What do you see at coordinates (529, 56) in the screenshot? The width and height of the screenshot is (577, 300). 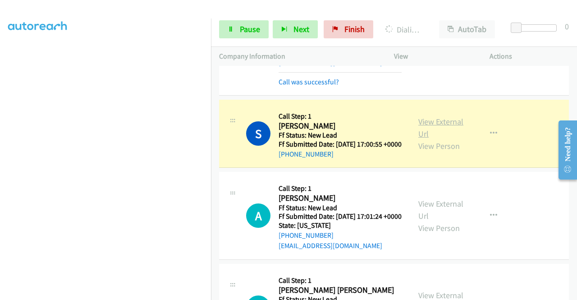 I see `p: Actions` at bounding box center [529, 56].